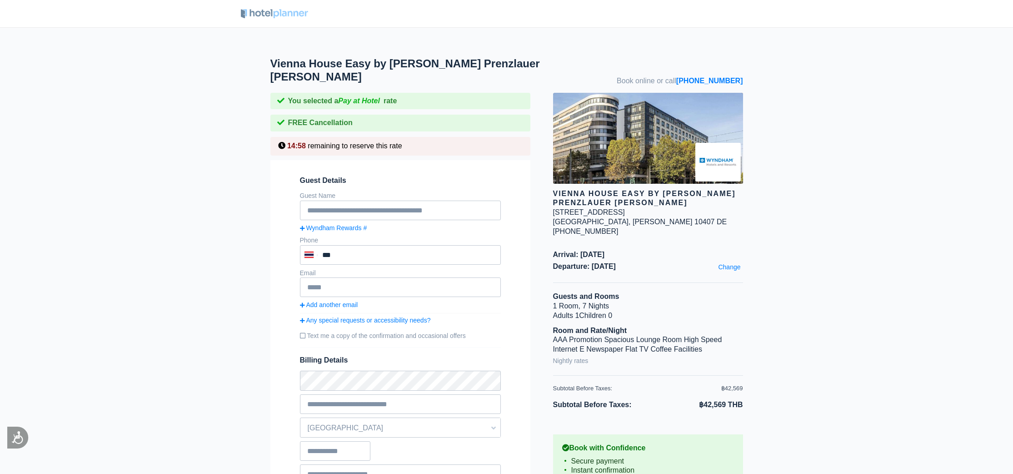  What do you see at coordinates (590, 330) in the screenshot?
I see `b: Room and Rate/Night` at bounding box center [590, 330].